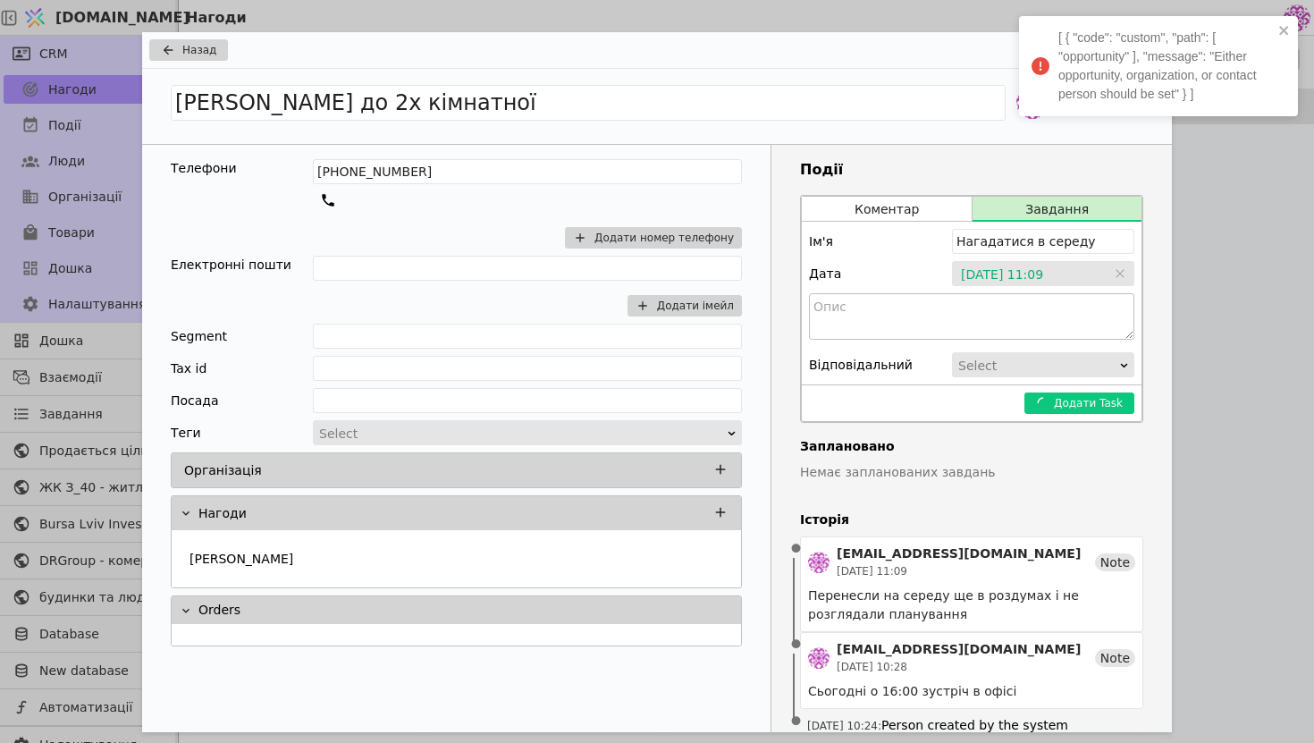 The height and width of the screenshot is (743, 1314). What do you see at coordinates (223, 470) in the screenshot?
I see `p: Організація` at bounding box center [223, 470].